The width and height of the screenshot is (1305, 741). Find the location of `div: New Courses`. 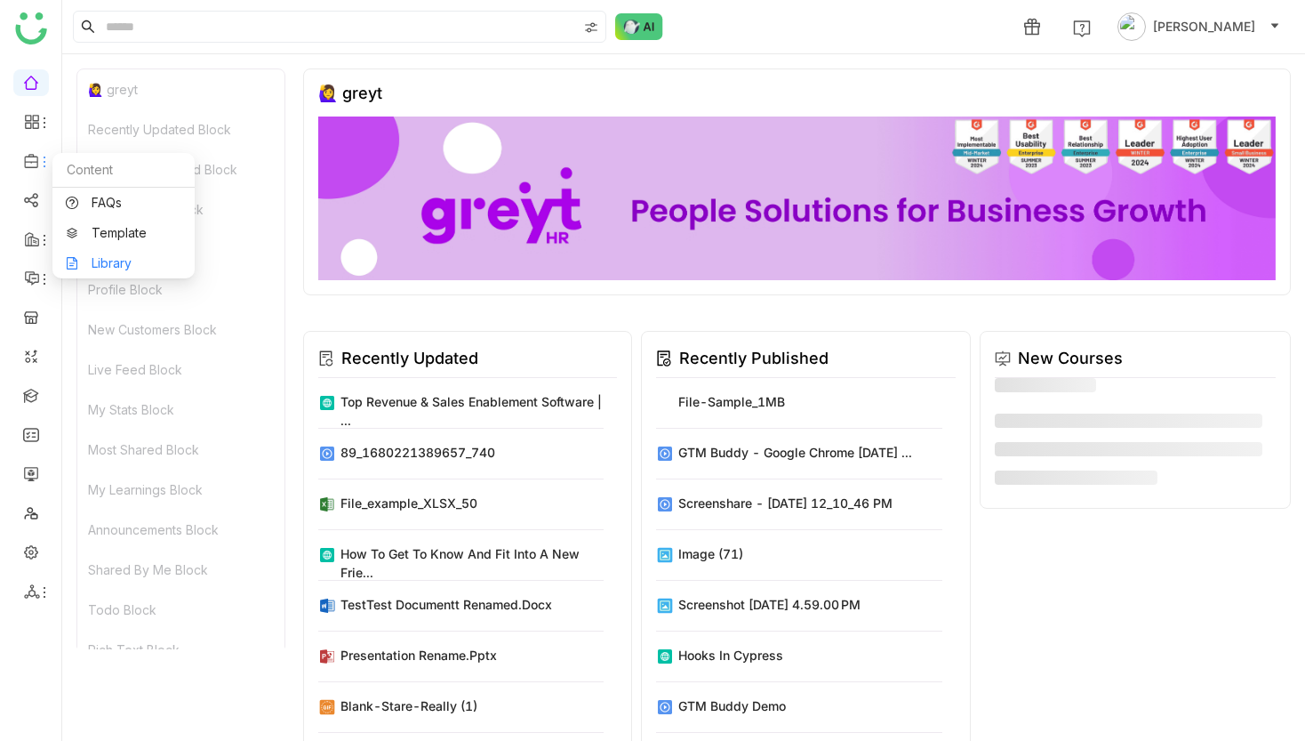

div: New Courses is located at coordinates (1071, 358).